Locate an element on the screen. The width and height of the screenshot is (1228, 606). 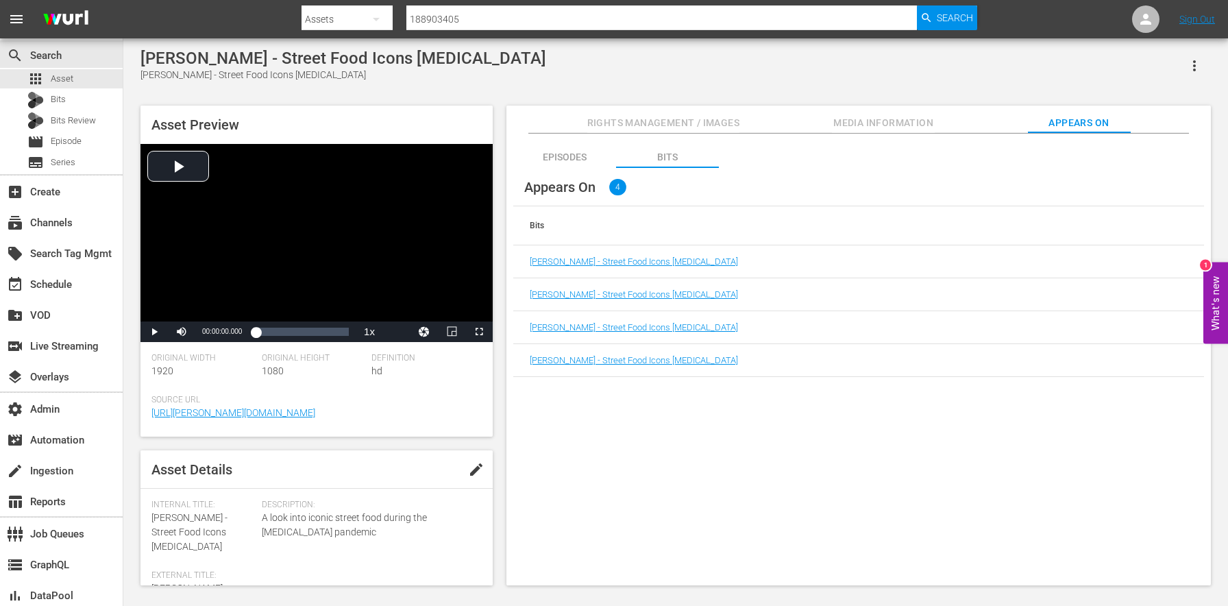
span: Description: is located at coordinates (368, 505).